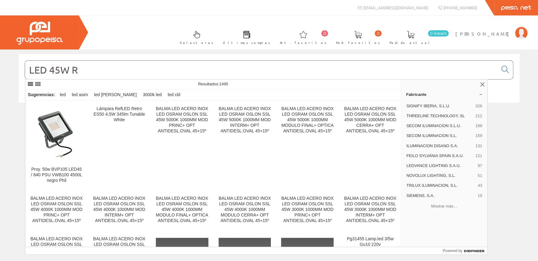  Describe the element at coordinates (479, 126) in the screenshot. I see `span: 199` at that location.